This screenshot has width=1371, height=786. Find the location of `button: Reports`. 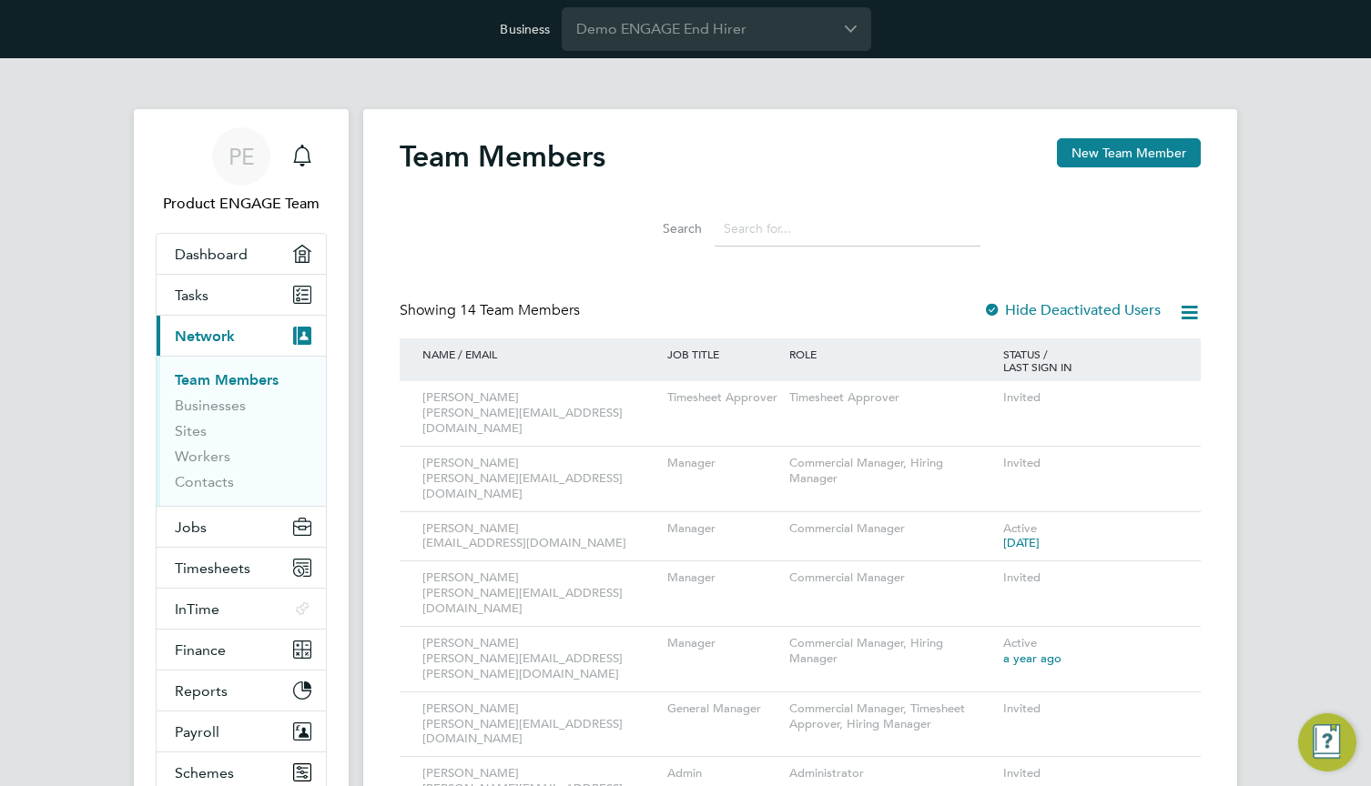

button: Reports is located at coordinates (241, 691).